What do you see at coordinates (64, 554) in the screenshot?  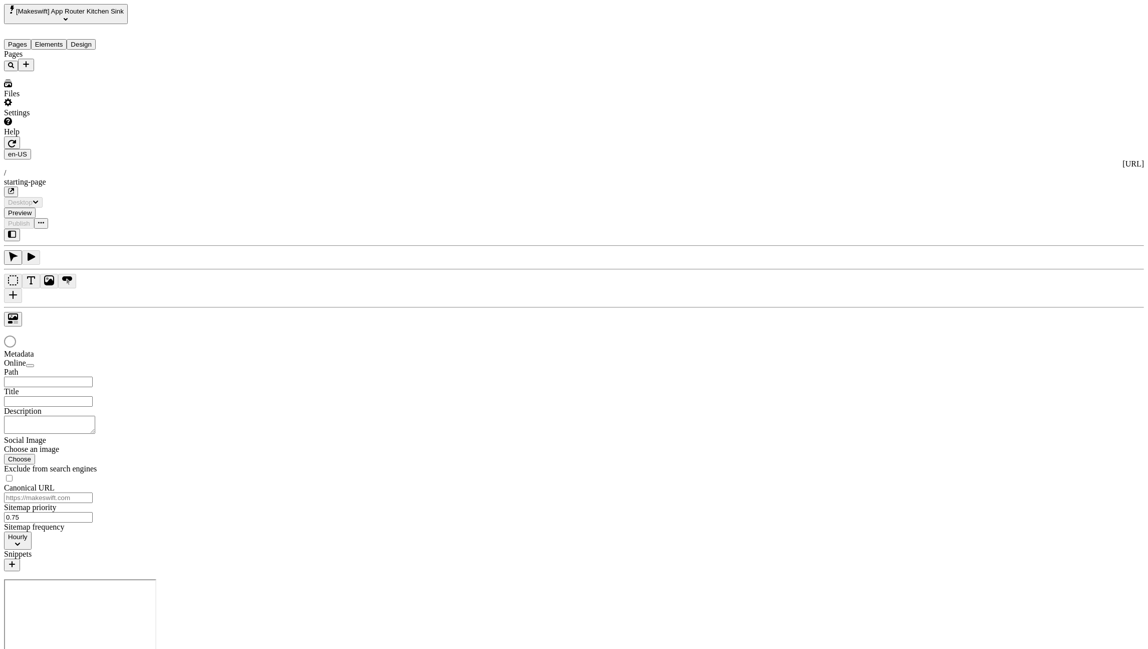 I see `div: Snippets` at bounding box center [64, 554].